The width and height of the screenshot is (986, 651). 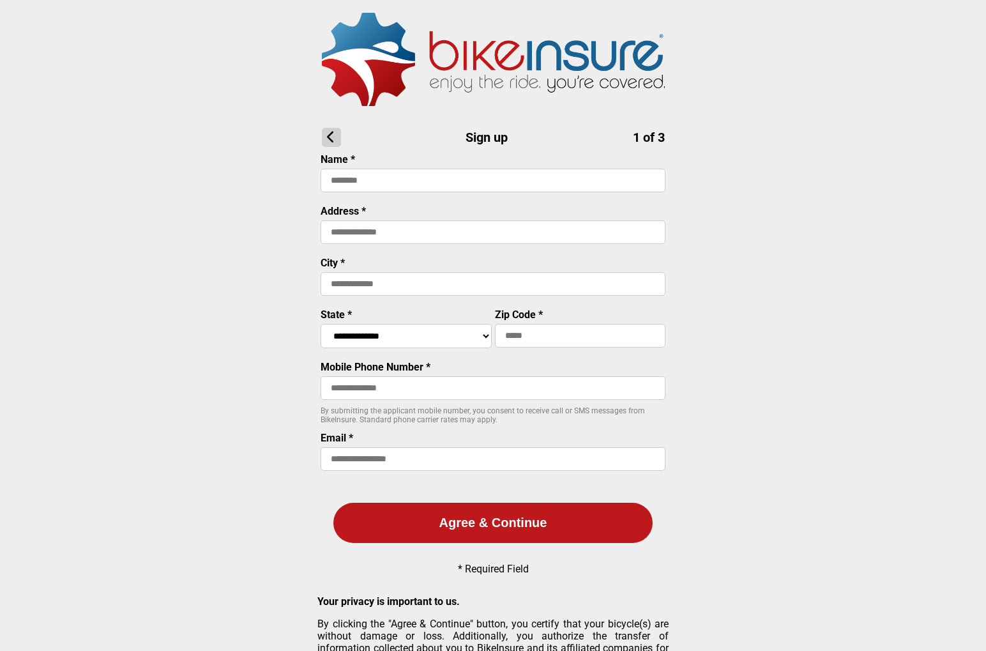 What do you see at coordinates (518, 314) in the screenshot?
I see `label: Zip Code *` at bounding box center [518, 314].